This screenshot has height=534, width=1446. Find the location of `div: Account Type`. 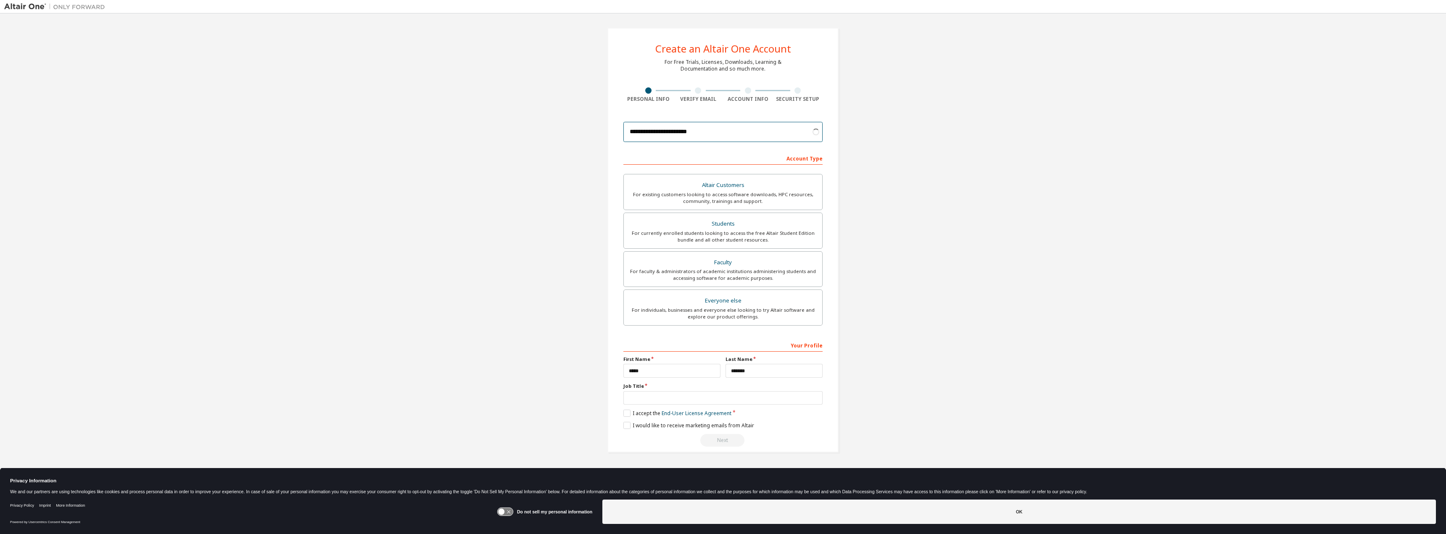

div: Account Type is located at coordinates (723, 158).